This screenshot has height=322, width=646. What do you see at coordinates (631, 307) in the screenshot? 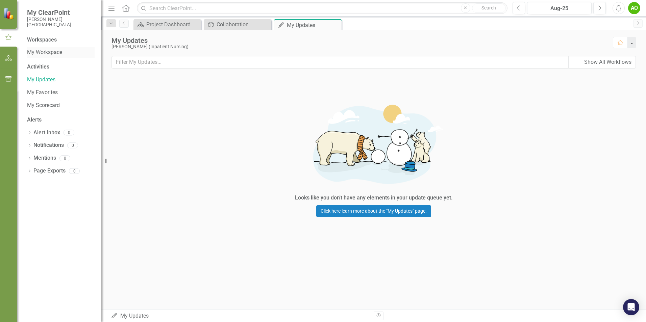
I see `div: Open Intercom Messenger` at bounding box center [631, 307].